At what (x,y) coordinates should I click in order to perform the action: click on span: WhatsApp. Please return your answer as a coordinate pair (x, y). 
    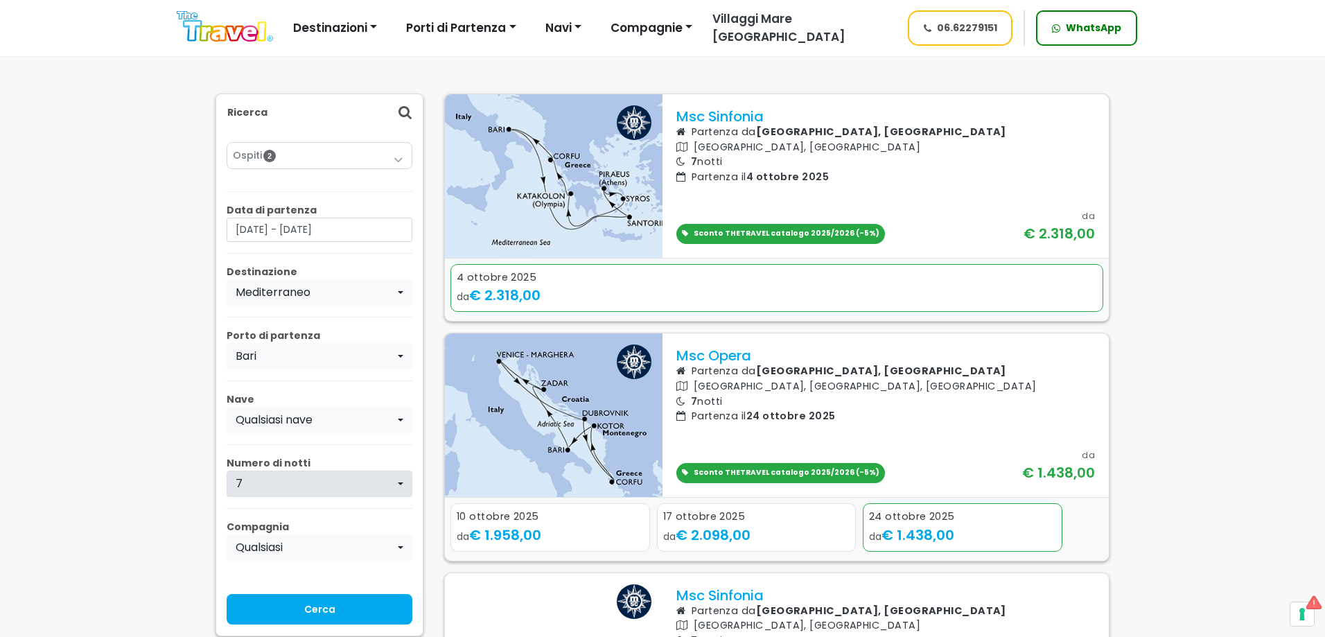
    Looking at the image, I should click on (1093, 28).